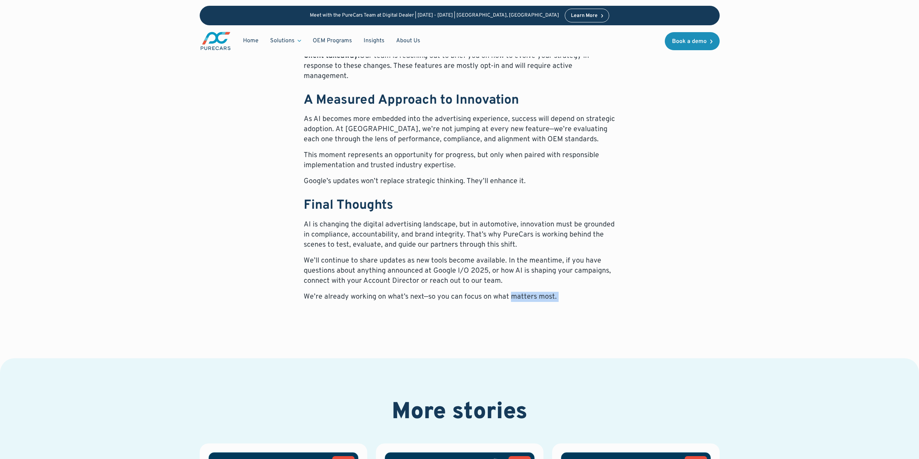  I want to click on div: Learn More, so click(584, 16).